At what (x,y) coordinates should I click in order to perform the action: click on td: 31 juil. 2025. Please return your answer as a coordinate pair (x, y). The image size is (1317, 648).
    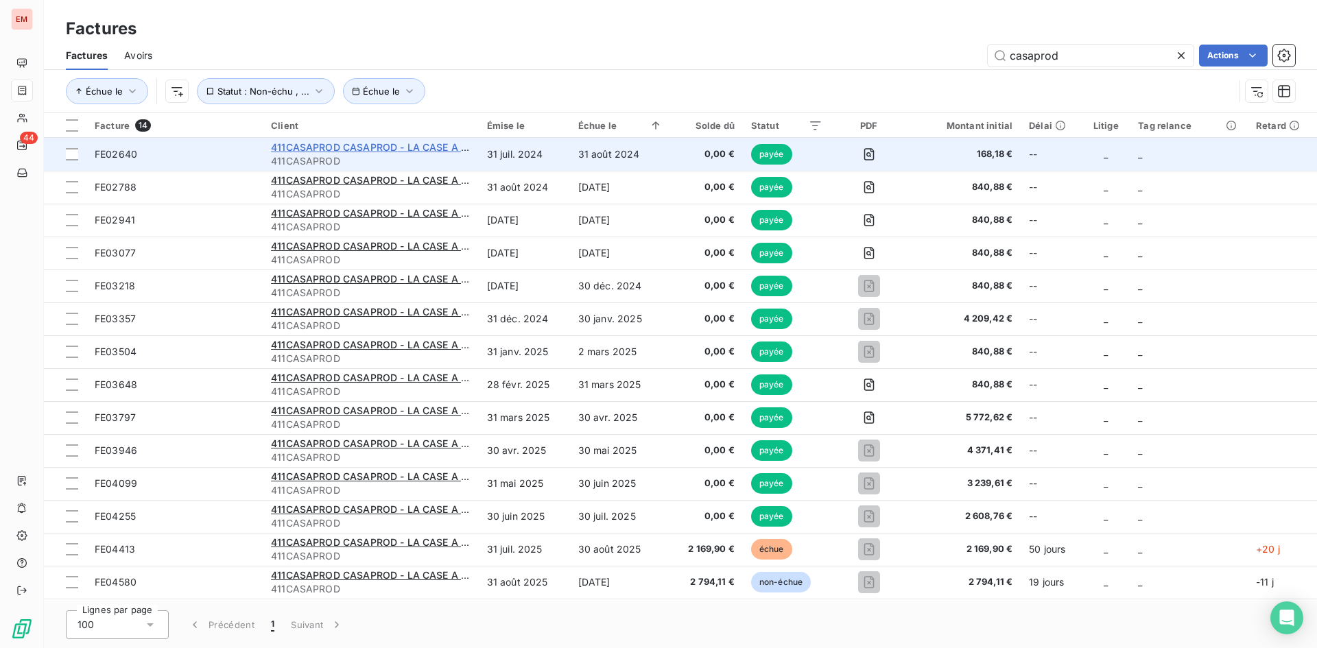
    Looking at the image, I should click on (524, 550).